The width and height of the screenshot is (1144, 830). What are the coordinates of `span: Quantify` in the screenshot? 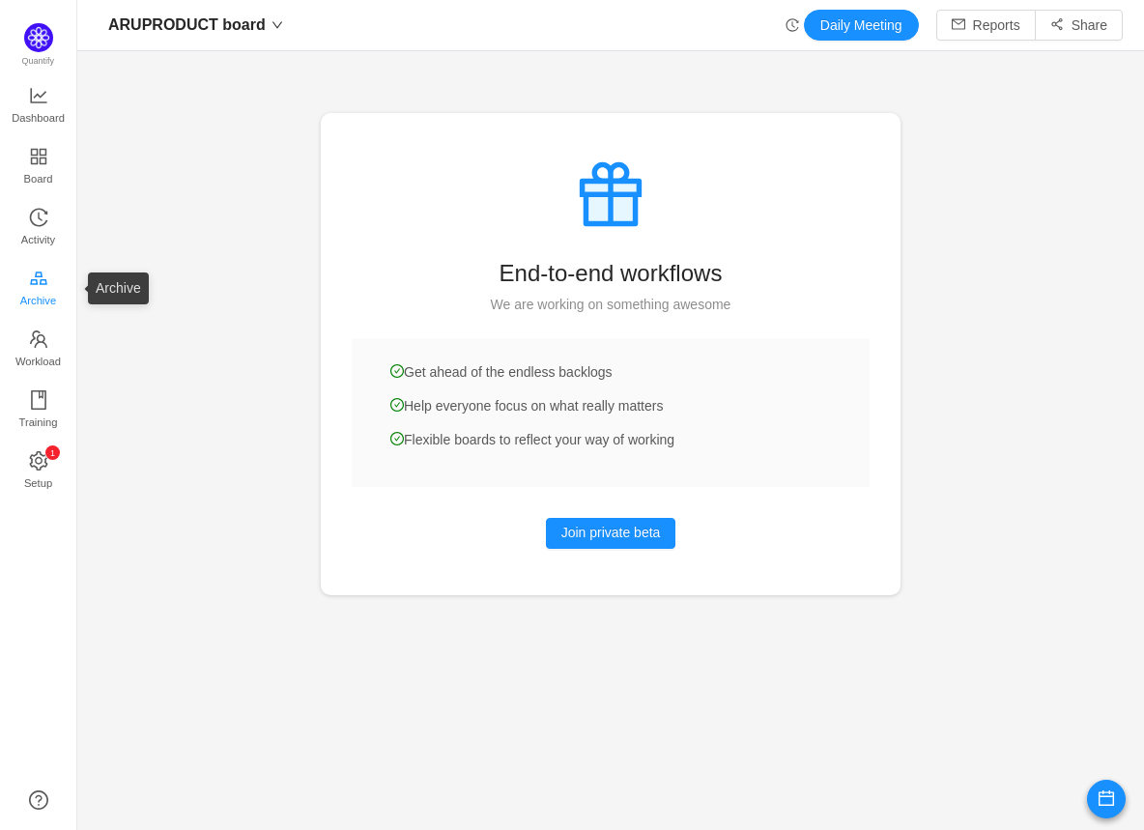 It's located at (39, 61).